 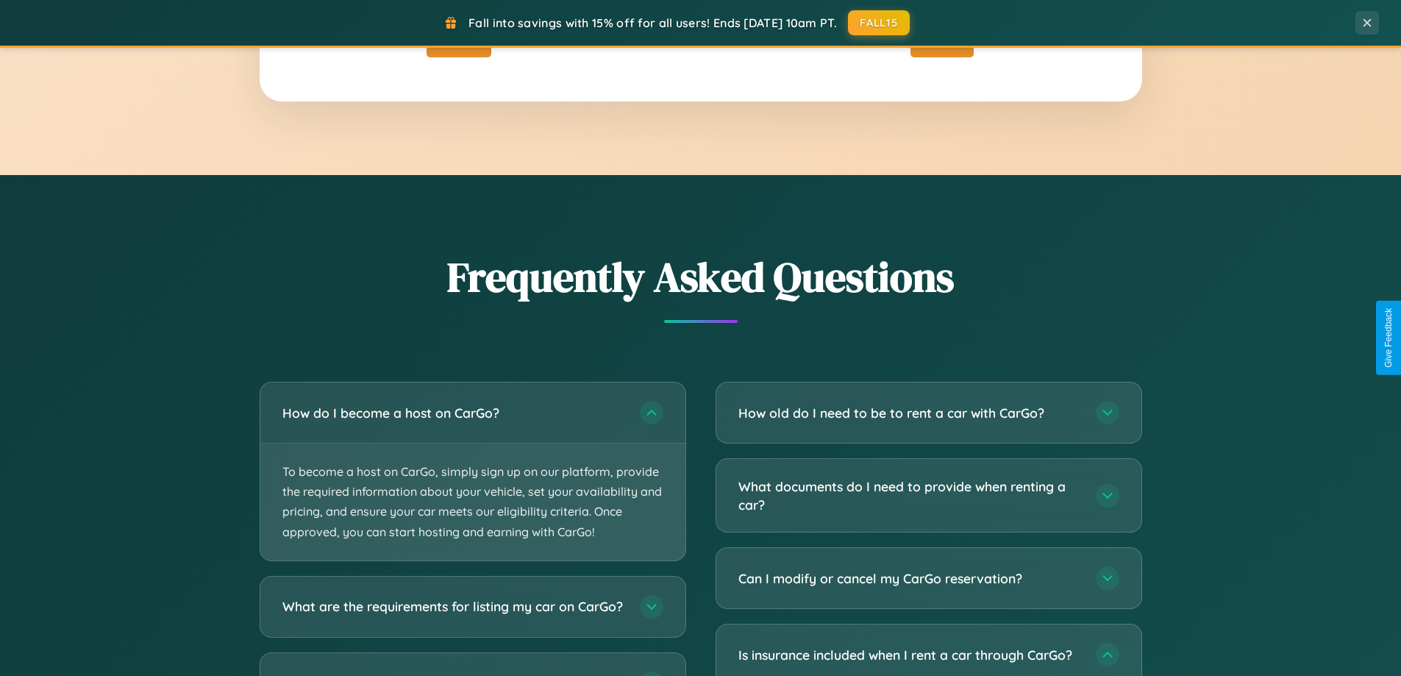 I want to click on p: To become a host on CarGo, simply sign up on our platform, provide the required information about..., so click(x=473, y=502).